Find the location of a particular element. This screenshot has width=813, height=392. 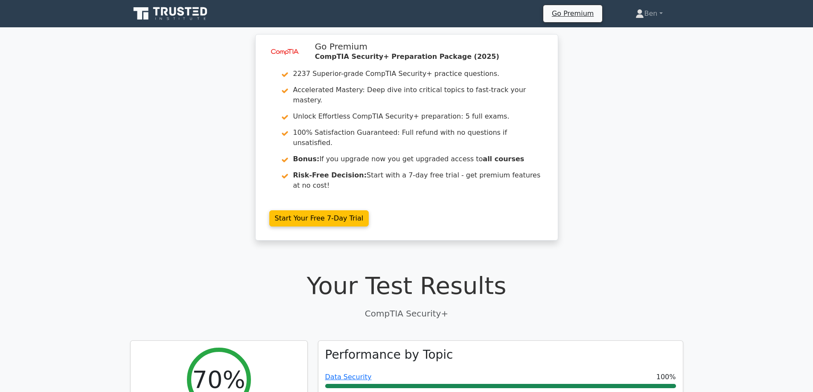

a: Go Premium is located at coordinates (573, 13).